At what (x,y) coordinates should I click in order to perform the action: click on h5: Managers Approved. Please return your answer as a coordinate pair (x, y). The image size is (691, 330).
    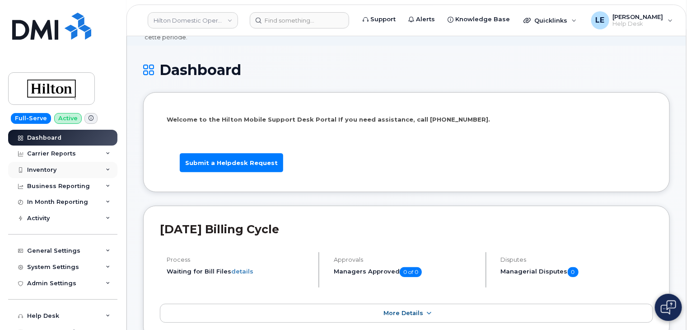
    Looking at the image, I should click on (406, 272).